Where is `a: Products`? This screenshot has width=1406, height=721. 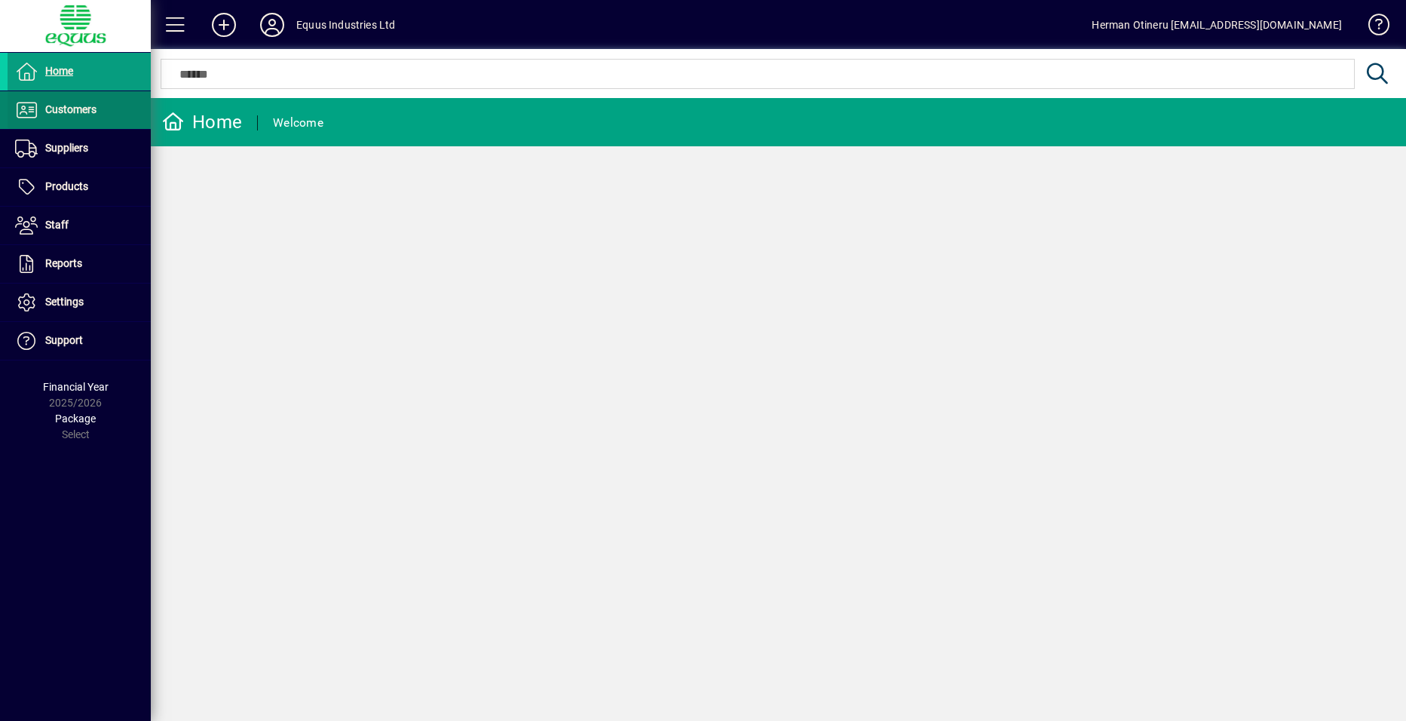 a: Products is located at coordinates (79, 187).